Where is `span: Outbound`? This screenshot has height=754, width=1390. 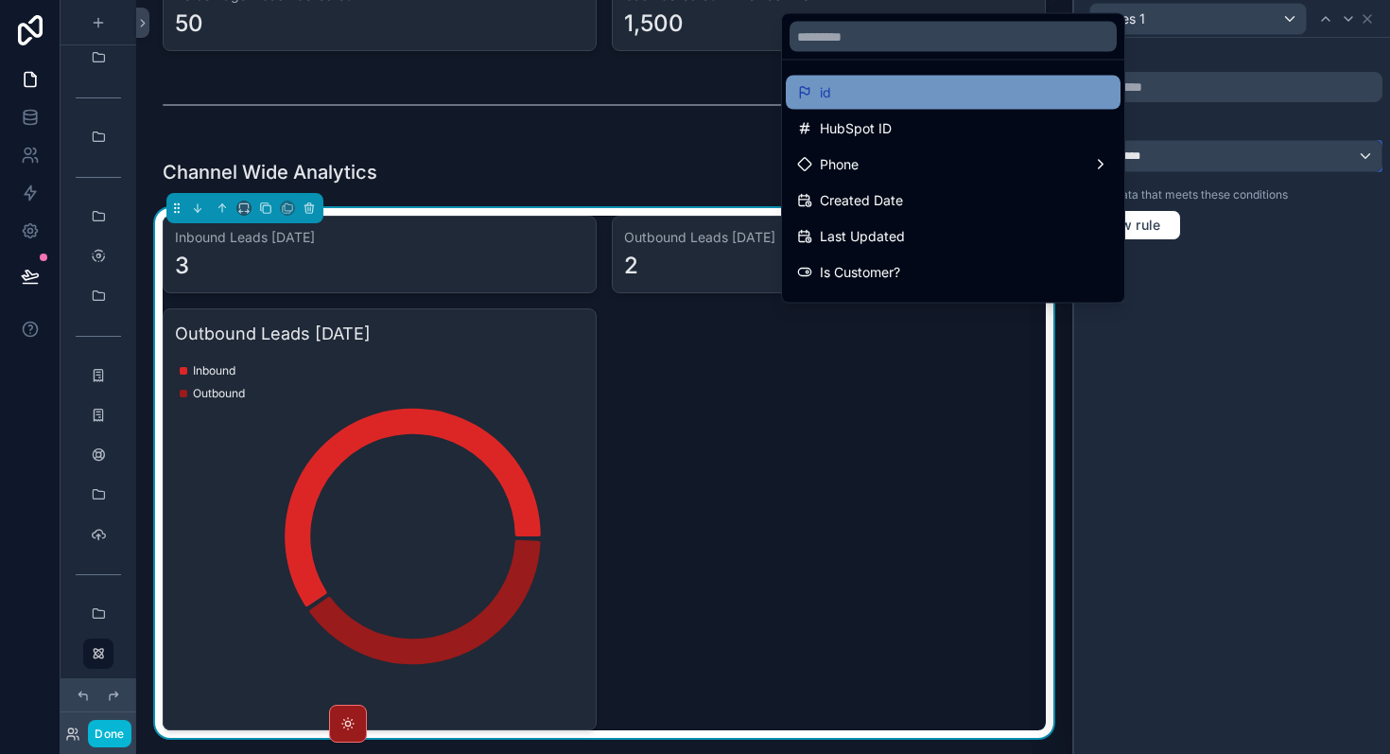
span: Outbound is located at coordinates (218, 393).